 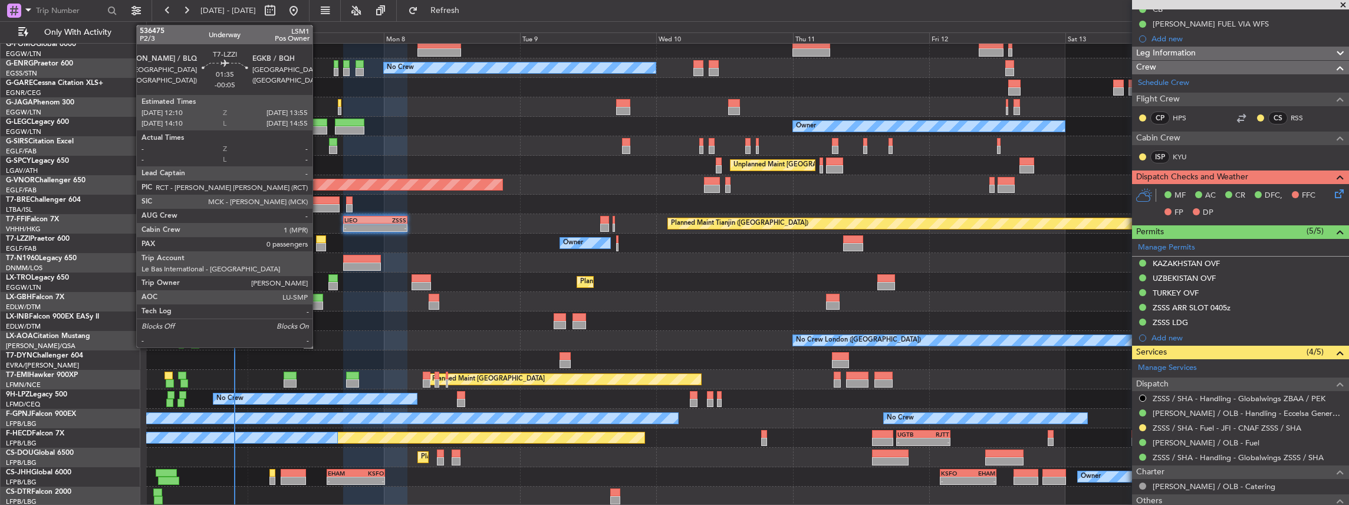 What do you see at coordinates (1146, 67) in the screenshot?
I see `span: Crew` at bounding box center [1146, 67].